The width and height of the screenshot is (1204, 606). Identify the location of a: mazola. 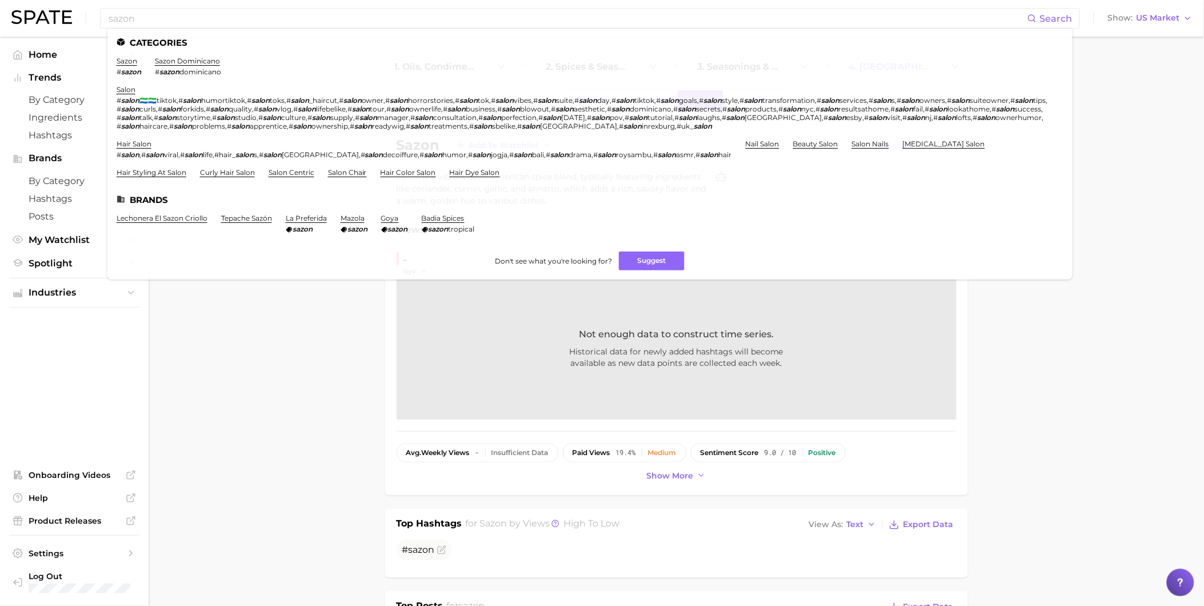
(353, 218).